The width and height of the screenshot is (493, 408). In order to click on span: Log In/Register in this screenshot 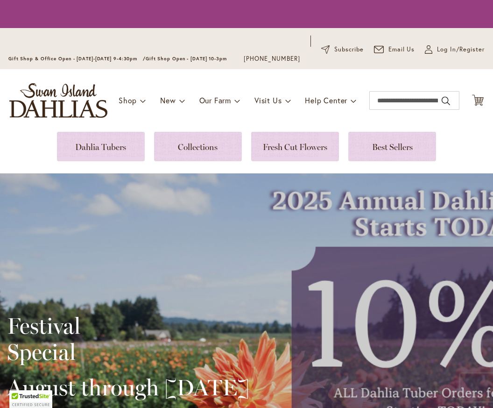, I will do `click(461, 50)`.